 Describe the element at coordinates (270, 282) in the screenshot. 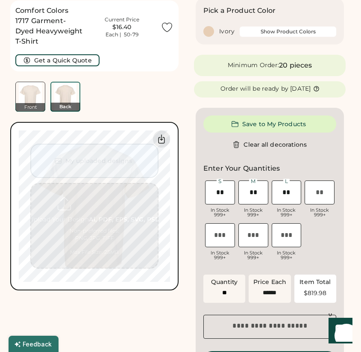

I see `div: Price Each` at that location.